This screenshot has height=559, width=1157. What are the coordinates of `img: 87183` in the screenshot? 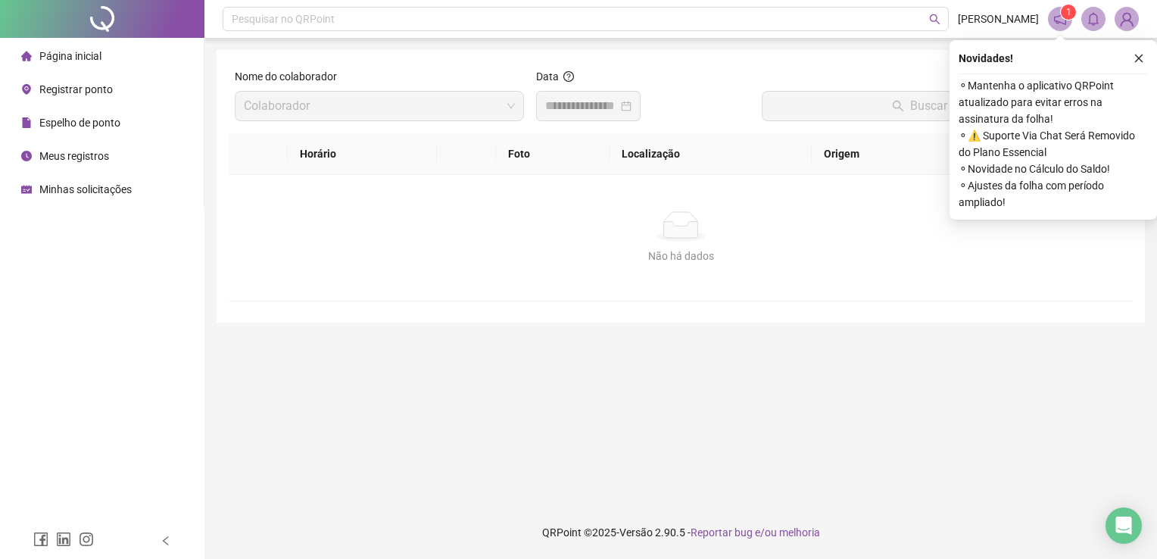 It's located at (1126, 19).